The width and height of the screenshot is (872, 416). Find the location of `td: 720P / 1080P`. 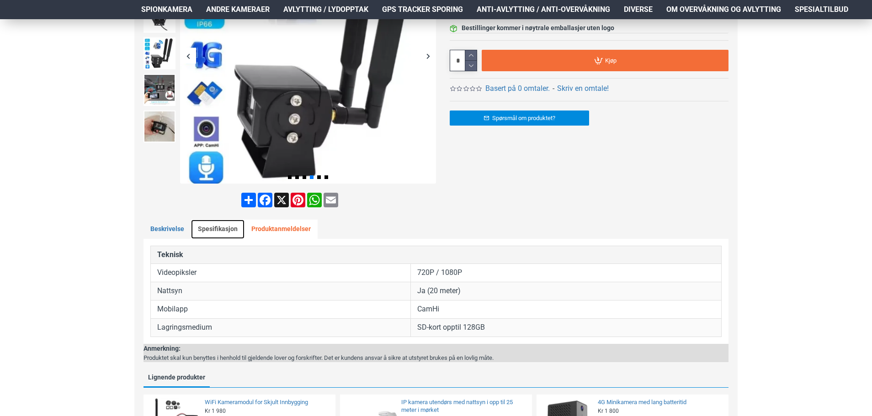

td: 720P / 1080P is located at coordinates (566, 273).